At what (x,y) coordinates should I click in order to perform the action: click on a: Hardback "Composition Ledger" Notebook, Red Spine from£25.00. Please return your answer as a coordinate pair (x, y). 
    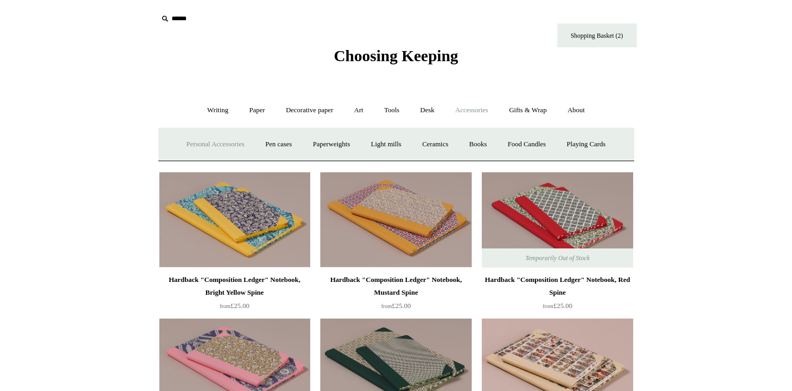
    Looking at the image, I should click on (557, 295).